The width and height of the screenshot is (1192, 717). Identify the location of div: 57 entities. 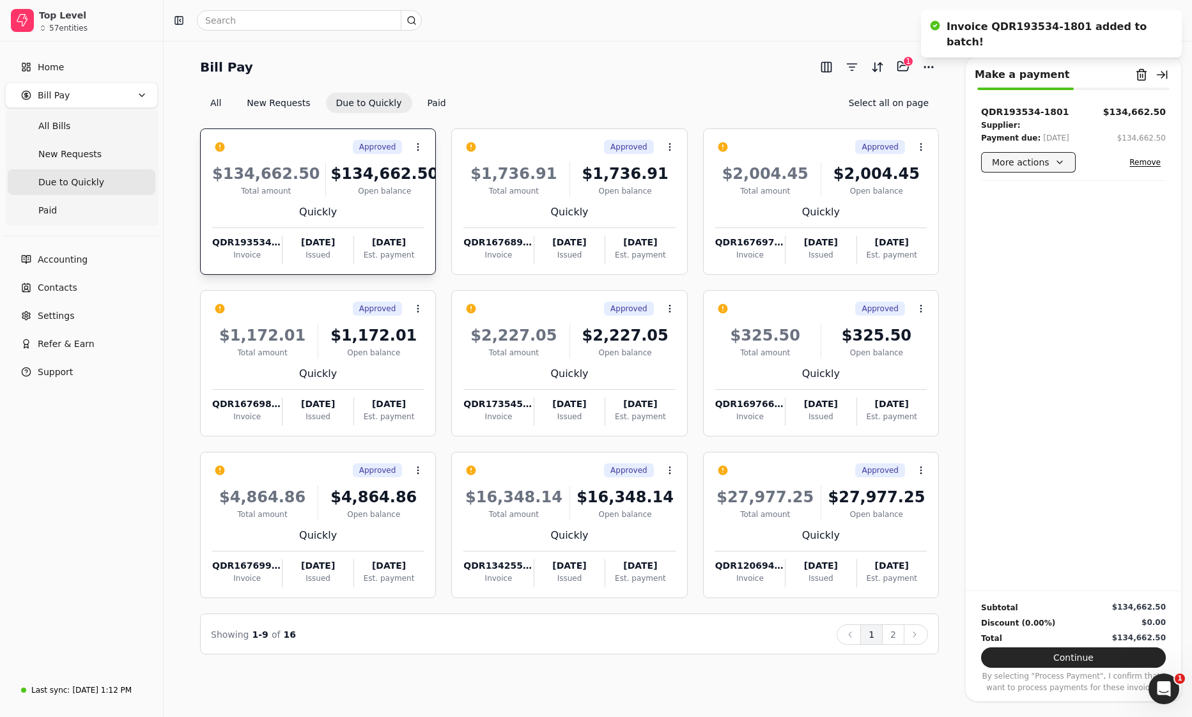
(68, 28).